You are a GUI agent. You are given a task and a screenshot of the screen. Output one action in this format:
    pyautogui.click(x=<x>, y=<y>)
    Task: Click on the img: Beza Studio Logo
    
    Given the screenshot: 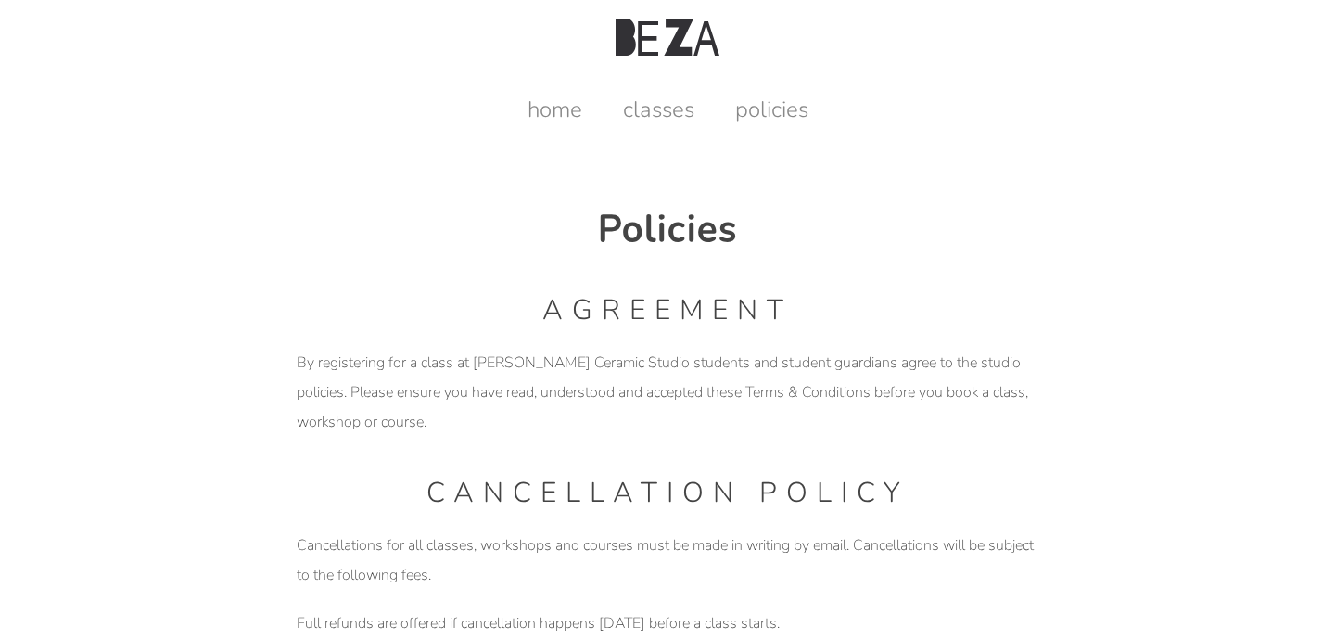 What is the action you would take?
    pyautogui.click(x=667, y=37)
    